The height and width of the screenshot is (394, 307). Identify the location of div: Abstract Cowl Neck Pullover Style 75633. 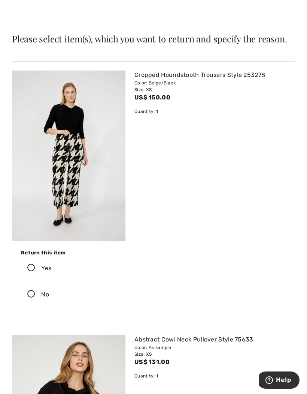
(213, 339).